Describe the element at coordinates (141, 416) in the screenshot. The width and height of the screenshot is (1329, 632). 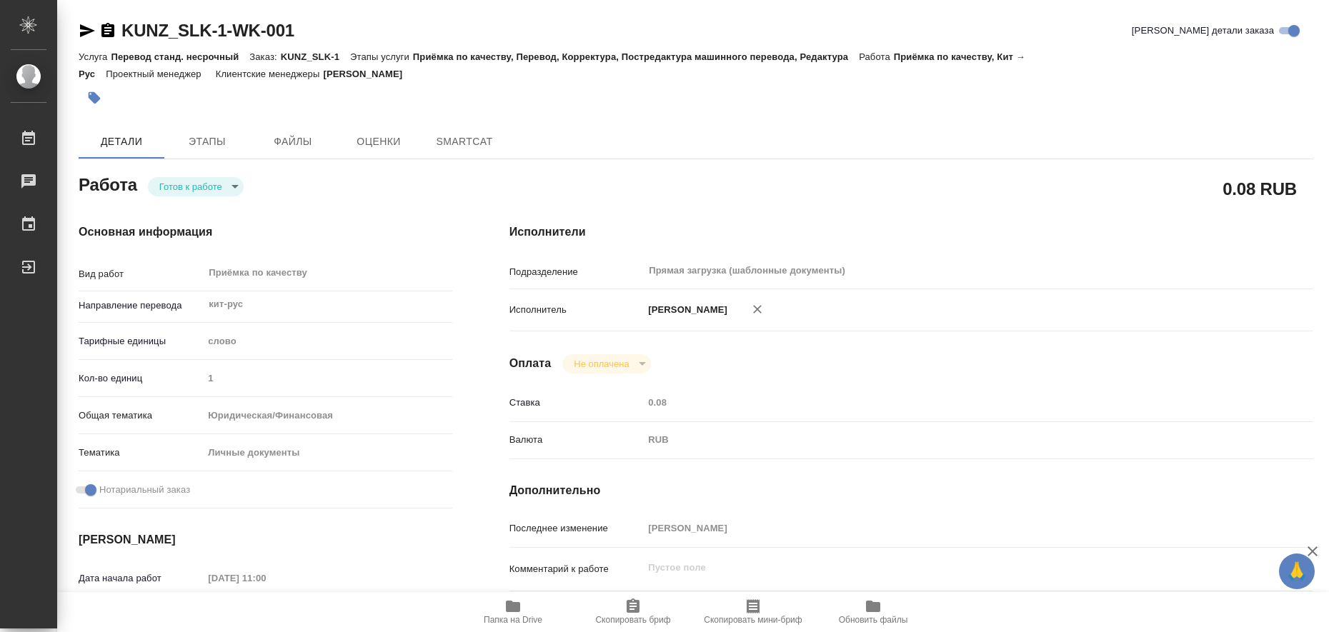
I see `p: Общая тематика` at that location.